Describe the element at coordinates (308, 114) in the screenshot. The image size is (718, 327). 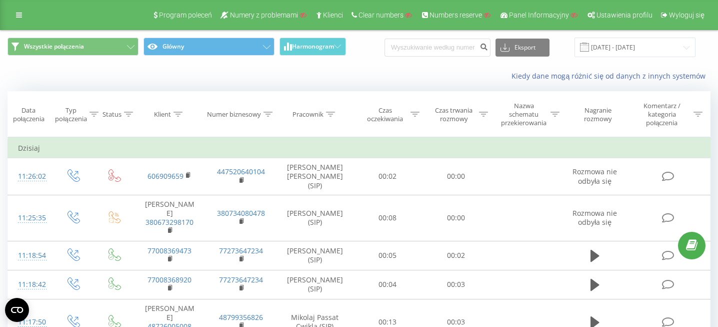
I see `div: Pracownik` at that location.